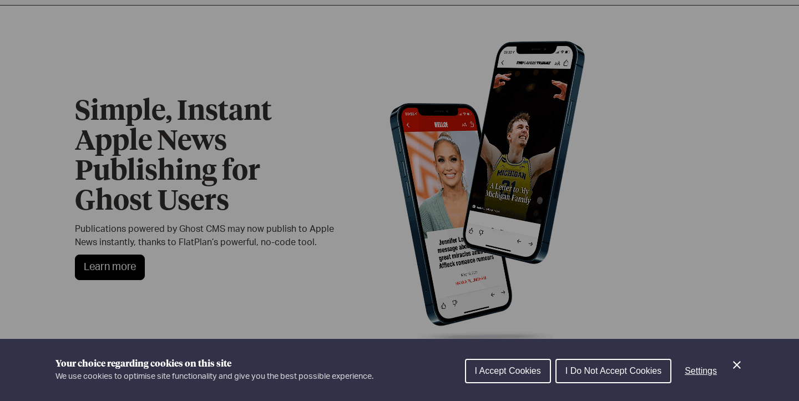 The width and height of the screenshot is (799, 401). I want to click on h1: Your choice regarding cookies on this site, so click(214, 364).